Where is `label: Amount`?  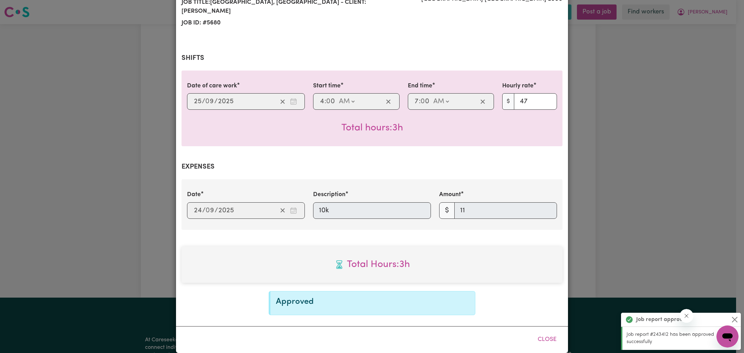
label: Amount is located at coordinates (450, 195).